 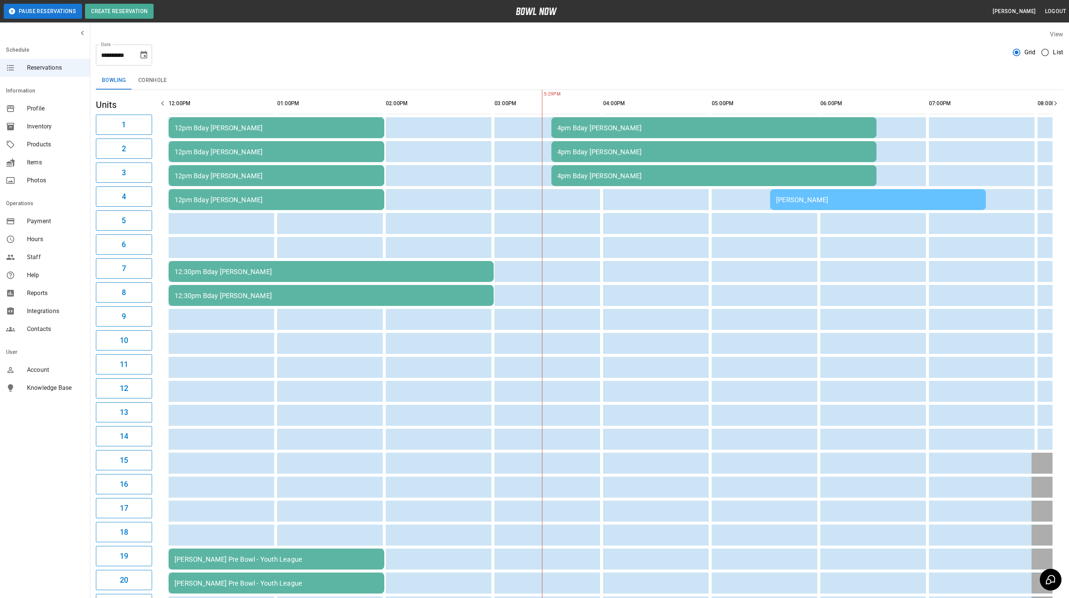 What do you see at coordinates (55, 257) in the screenshot?
I see `span: Staff` at bounding box center [55, 257].